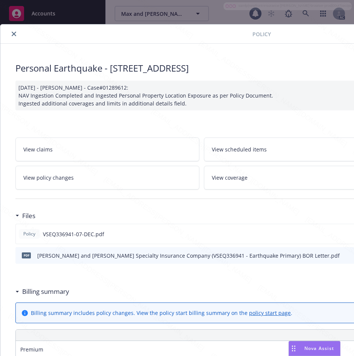 Image resolution: width=354 pixels, height=356 pixels. I want to click on a: View claims, so click(107, 149).